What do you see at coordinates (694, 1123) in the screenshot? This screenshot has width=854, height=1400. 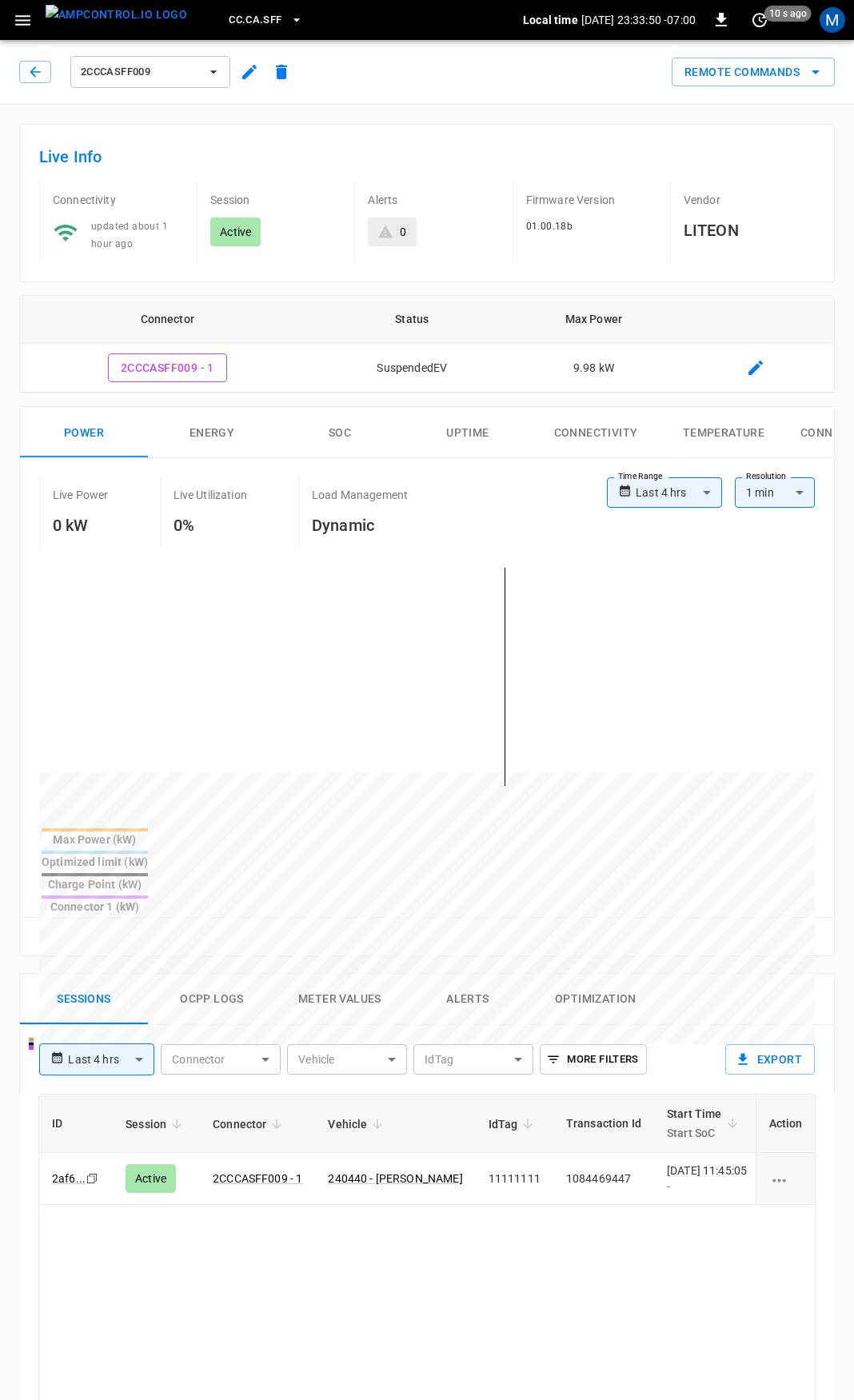 I see `div: Start Time` at bounding box center [694, 1123].